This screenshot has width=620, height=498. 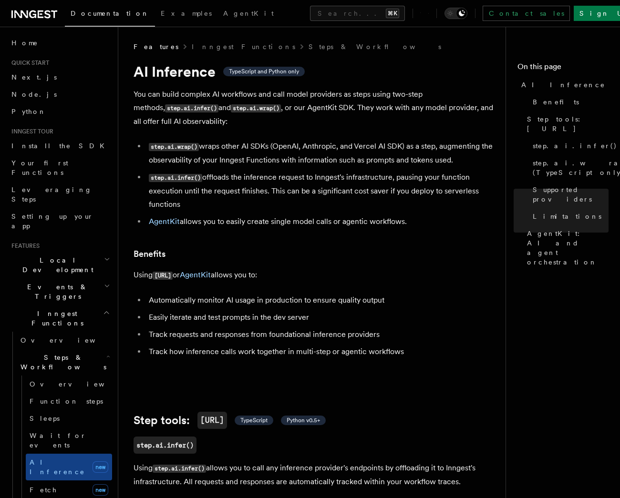 I want to click on a: Steps & Workflows, so click(x=375, y=47).